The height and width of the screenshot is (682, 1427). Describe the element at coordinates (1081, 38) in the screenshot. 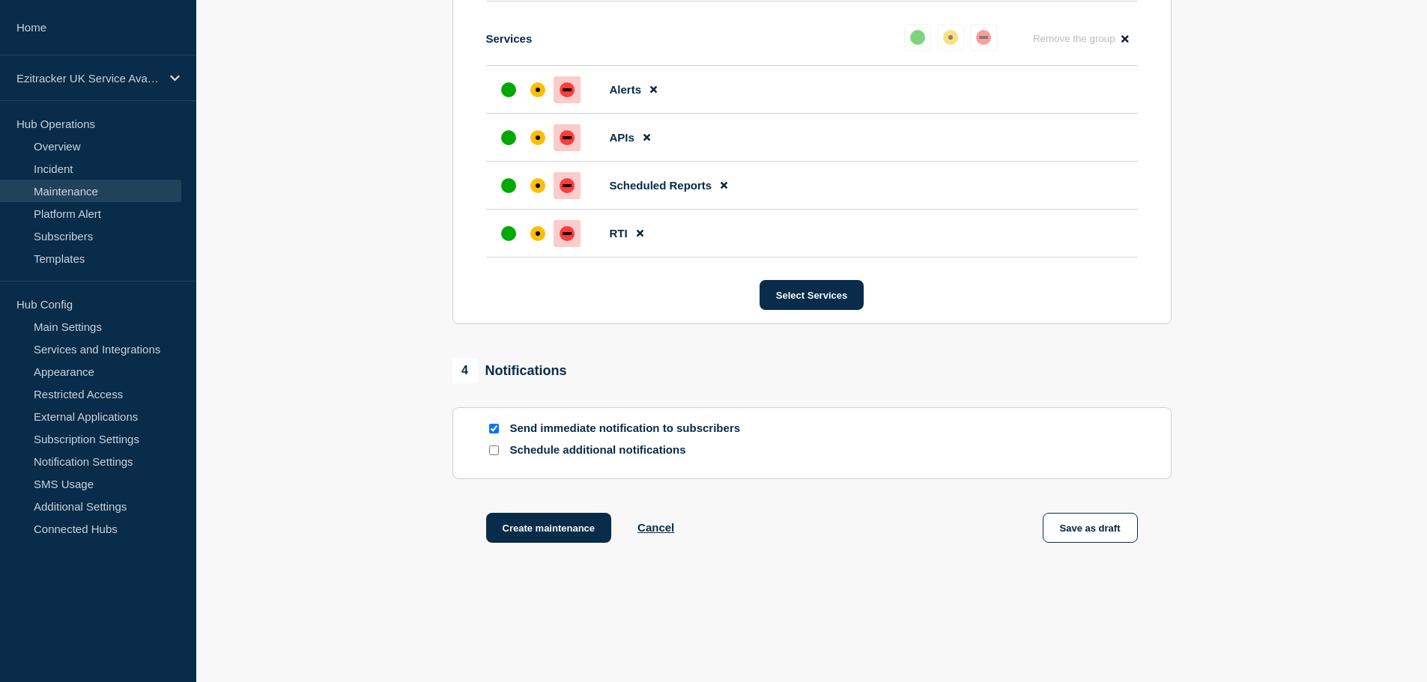

I see `button: Remove the group` at that location.